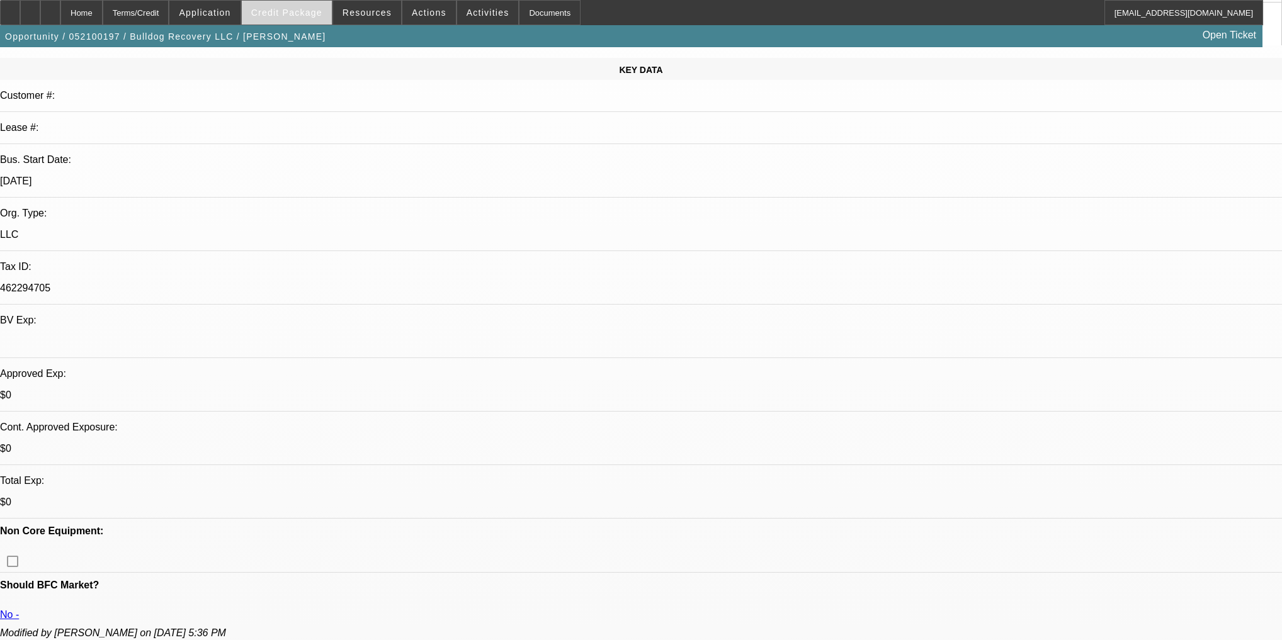  Describe the element at coordinates (205, 13) in the screenshot. I see `span: Application` at that location.